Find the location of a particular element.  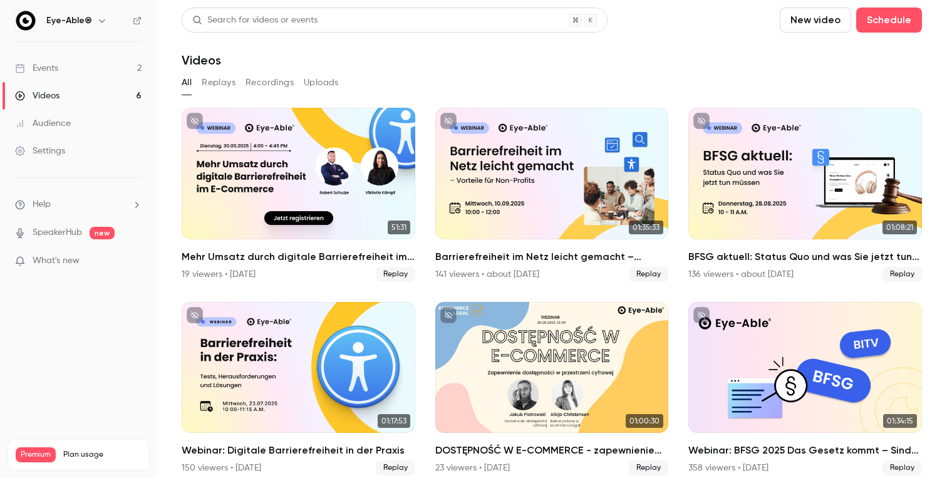

li: Barrierefreiheit im Netz leicht gemacht – Vorteile für Non-Profits is located at coordinates (552, 195).